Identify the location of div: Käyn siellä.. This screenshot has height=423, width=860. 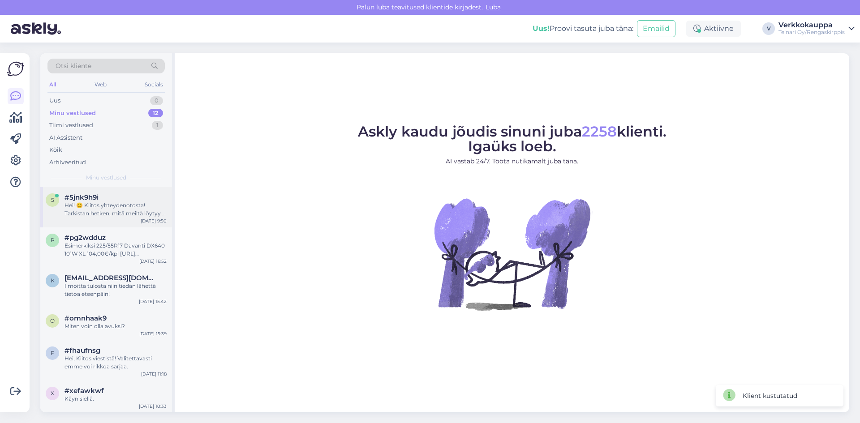
(116, 399).